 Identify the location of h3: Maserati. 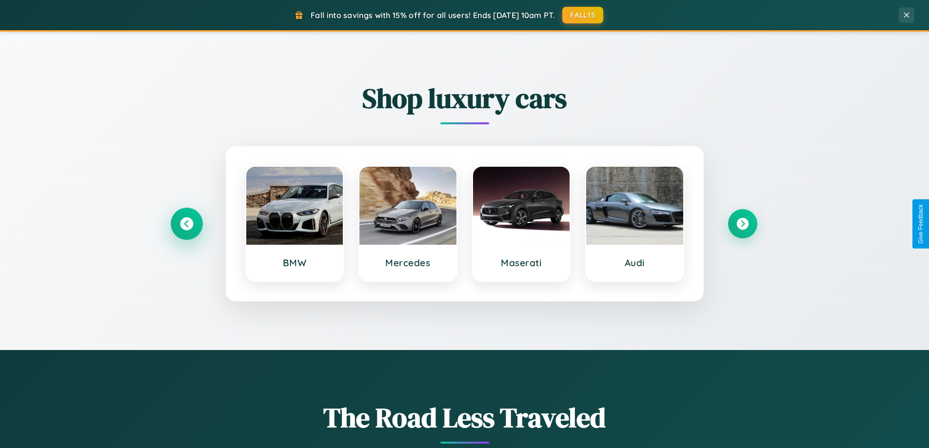
(521, 263).